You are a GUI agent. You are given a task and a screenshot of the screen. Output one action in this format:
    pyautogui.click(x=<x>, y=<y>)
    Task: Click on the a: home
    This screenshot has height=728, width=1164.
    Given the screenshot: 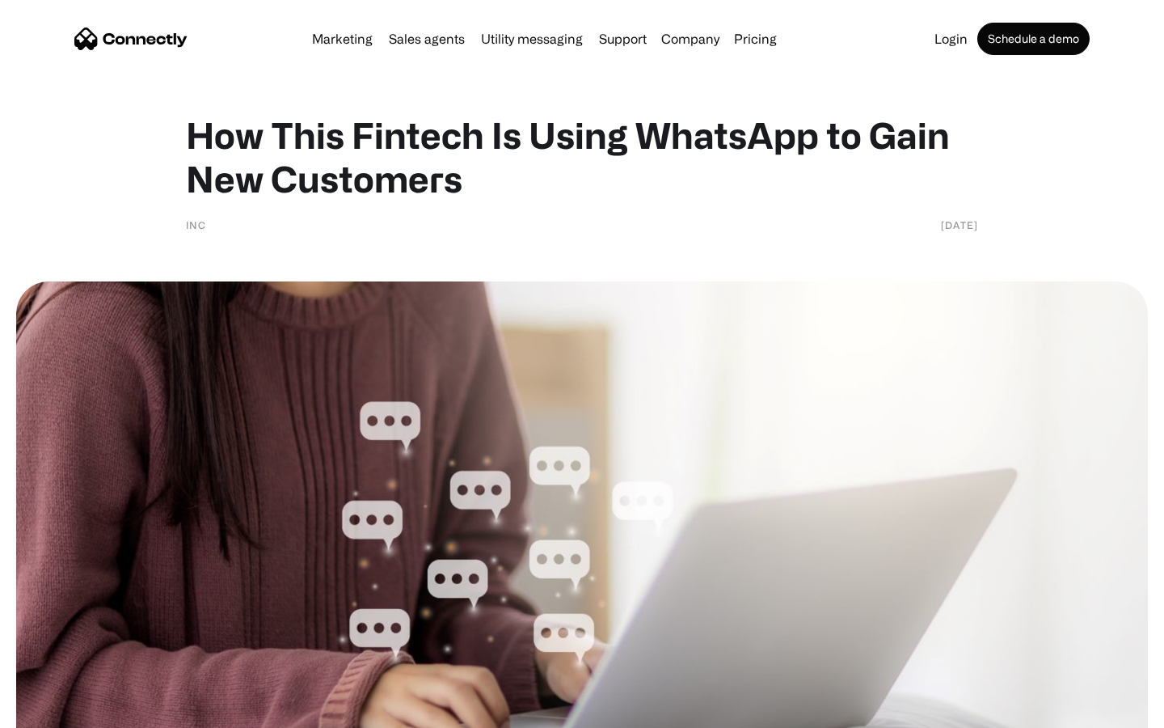 What is the action you would take?
    pyautogui.click(x=131, y=39)
    